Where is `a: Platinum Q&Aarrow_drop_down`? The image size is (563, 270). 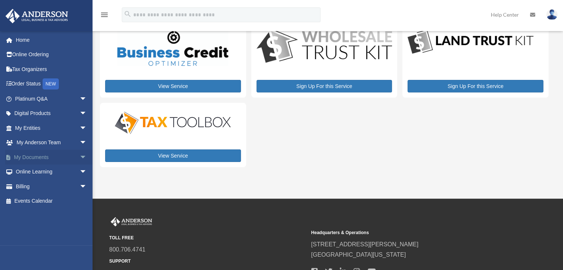
a: Platinum Q&Aarrow_drop_down is located at coordinates (51, 99).